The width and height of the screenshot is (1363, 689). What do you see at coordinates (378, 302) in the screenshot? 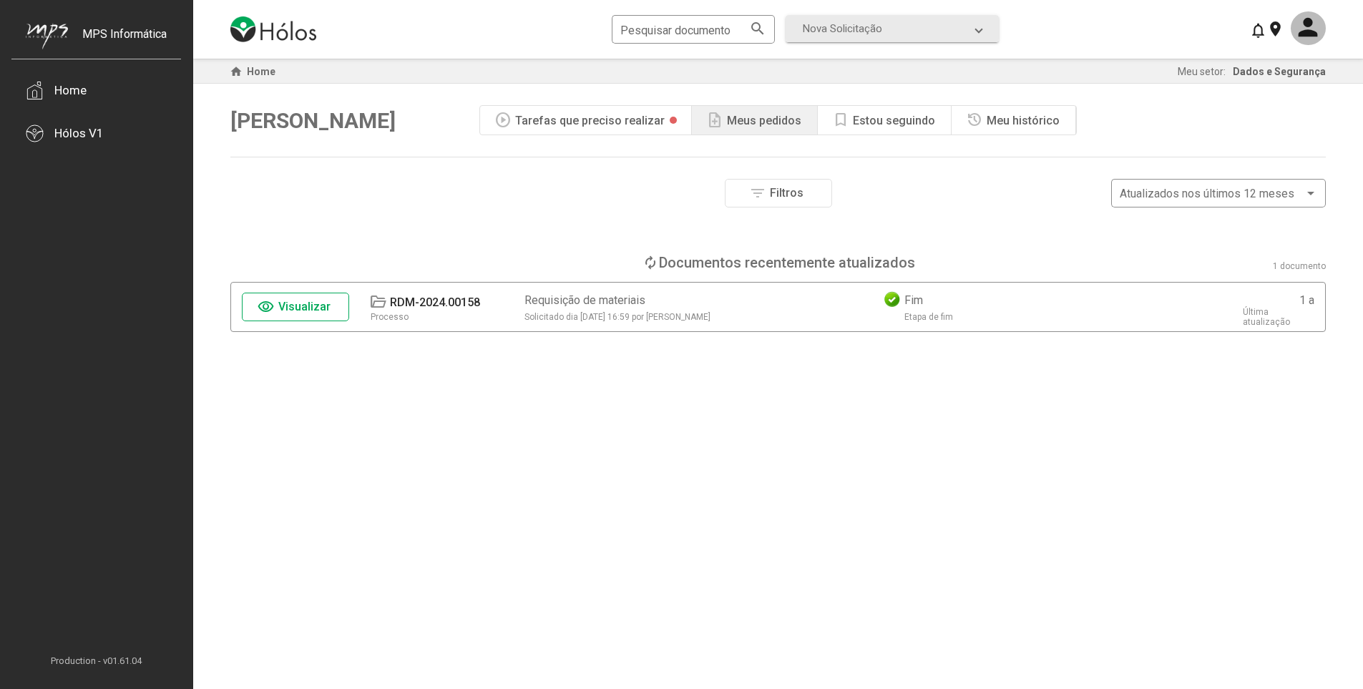
I see `mat-icon: folder_open` at bounding box center [378, 302].